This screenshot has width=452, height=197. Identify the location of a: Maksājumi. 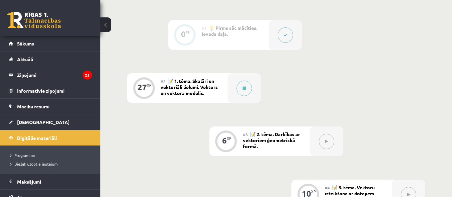
(50, 182).